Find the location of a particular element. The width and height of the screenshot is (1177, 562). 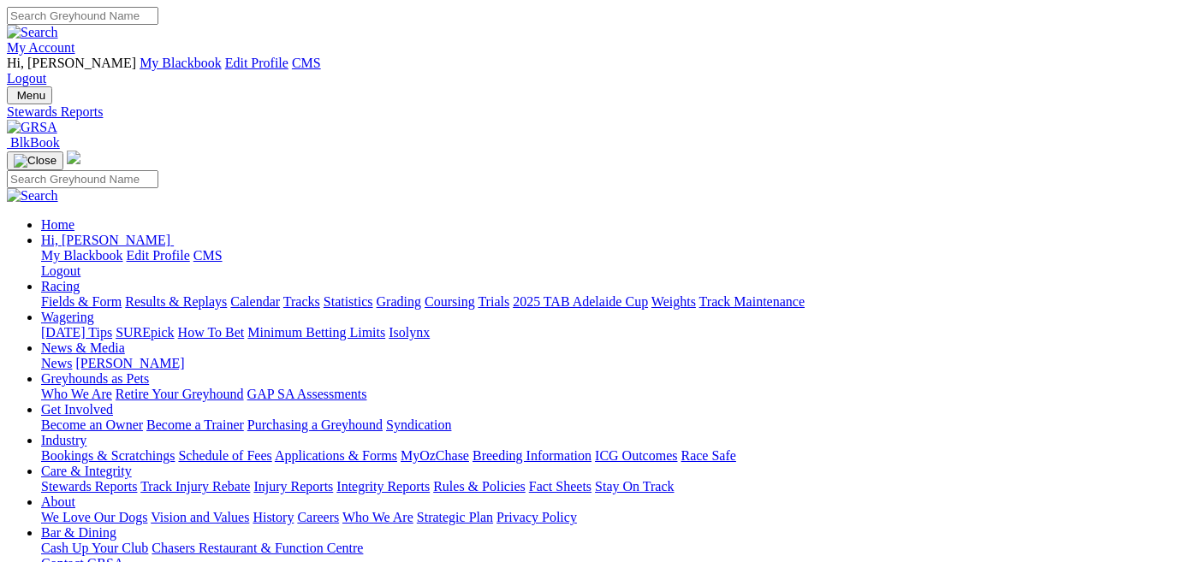

a: Become a Trainer is located at coordinates (195, 425).